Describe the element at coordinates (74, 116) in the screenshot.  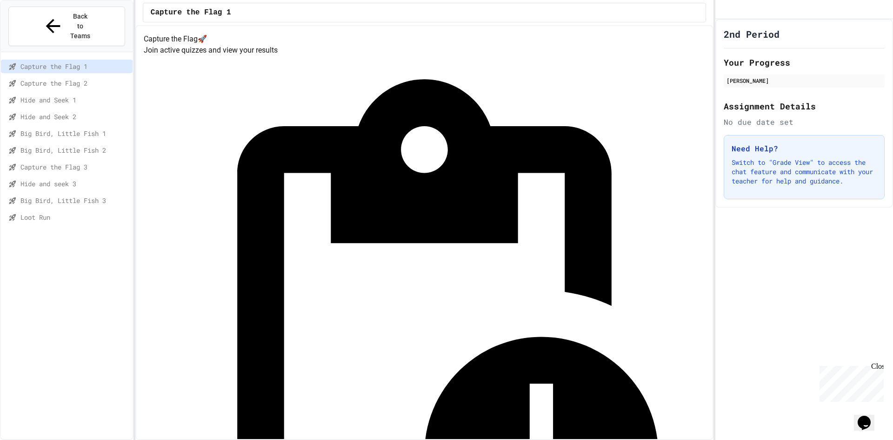
I see `span: Hide and Seek 2` at that location.